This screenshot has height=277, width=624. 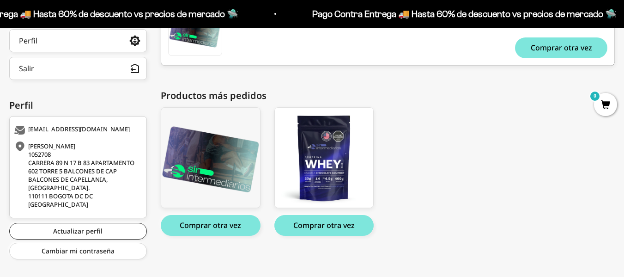 I want to click on a: Cambiar mi contraseña, so click(x=78, y=251).